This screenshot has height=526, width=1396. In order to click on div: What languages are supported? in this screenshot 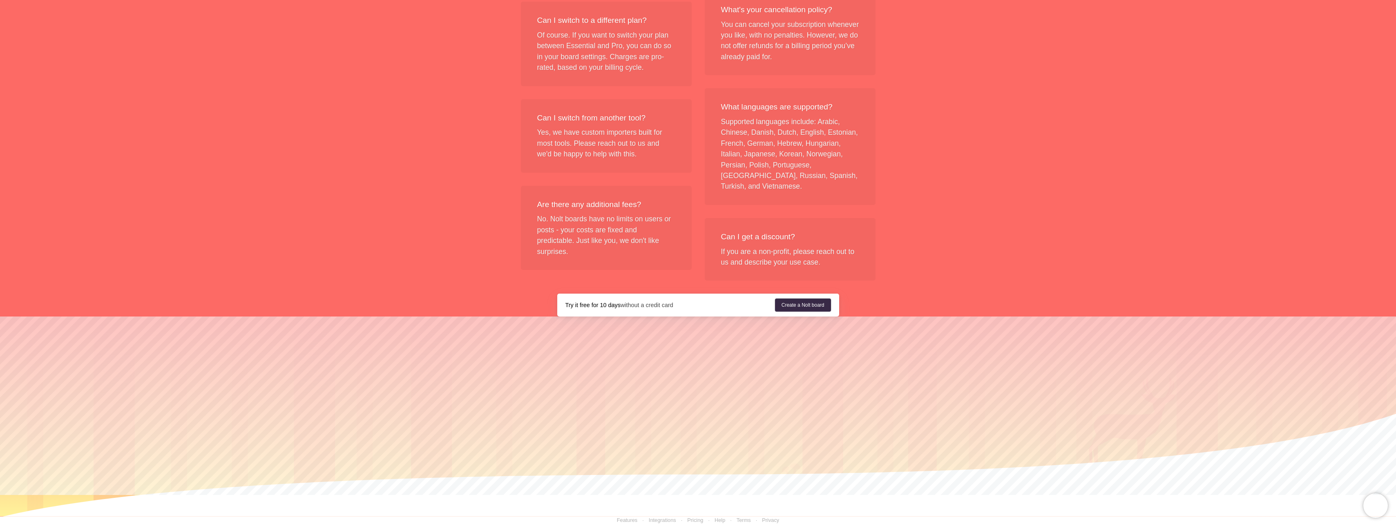, I will do `click(790, 107)`.